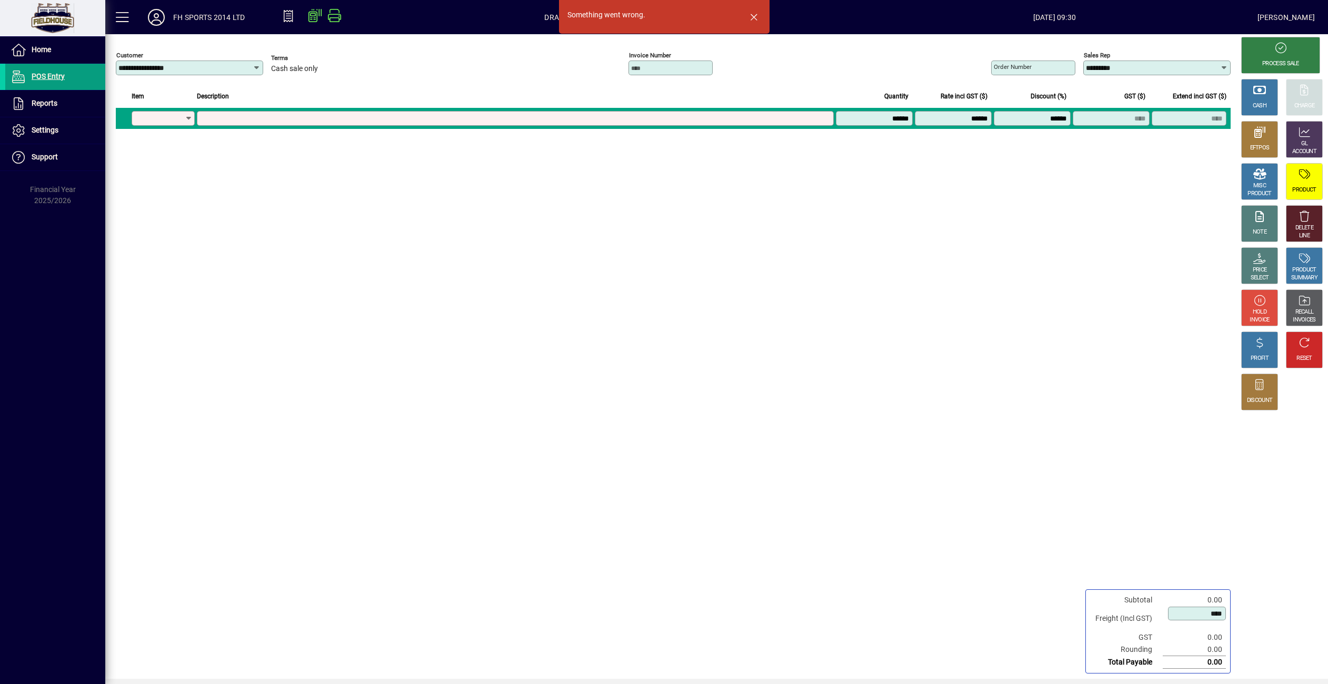 The image size is (1328, 684). What do you see at coordinates (1260, 270) in the screenshot?
I see `div: PRICE` at bounding box center [1260, 270].